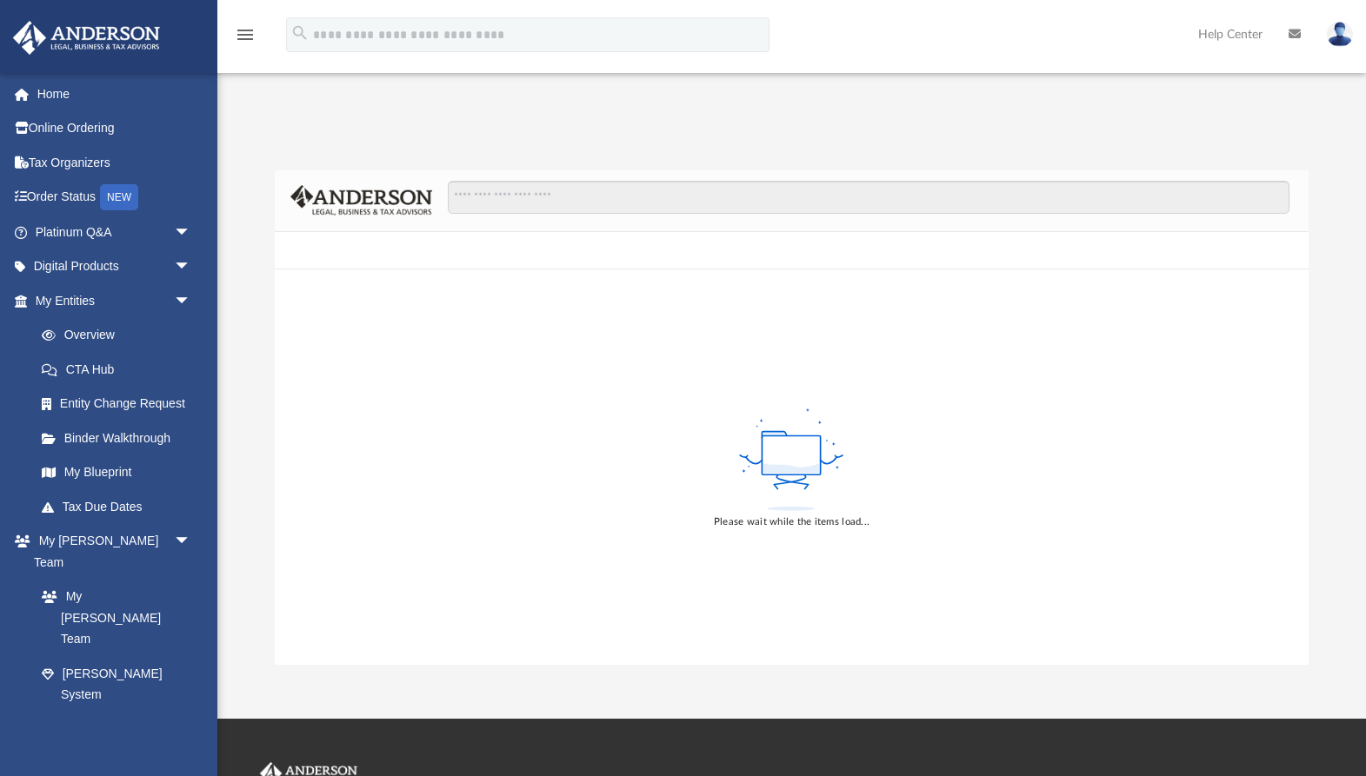  I want to click on img: Anderson Advisors Platinum Portal, so click(86, 37).